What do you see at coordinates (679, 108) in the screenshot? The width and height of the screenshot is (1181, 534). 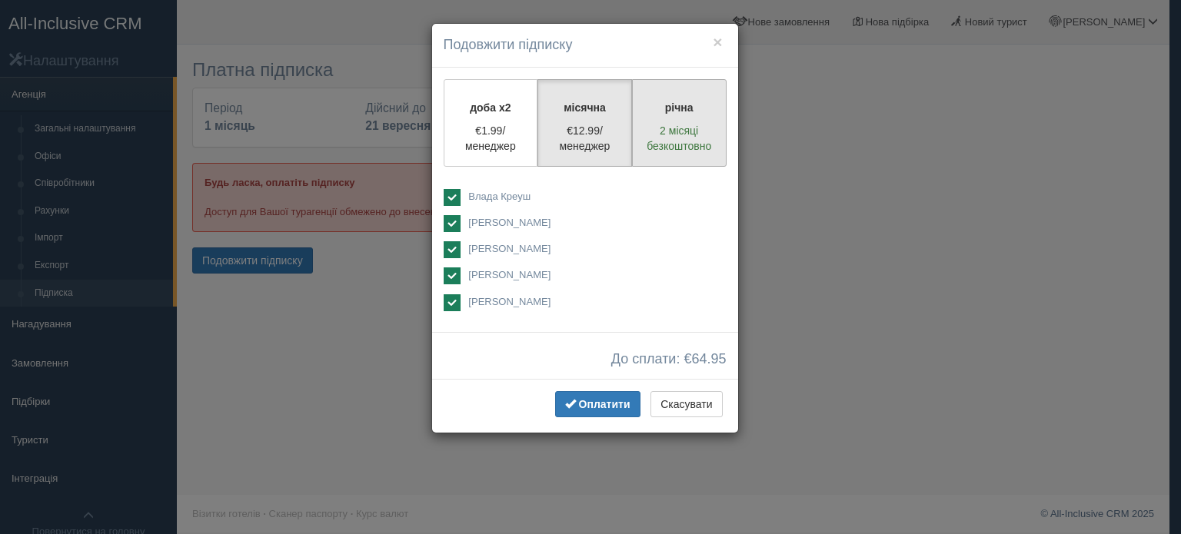 I see `p: річна` at bounding box center [679, 108].